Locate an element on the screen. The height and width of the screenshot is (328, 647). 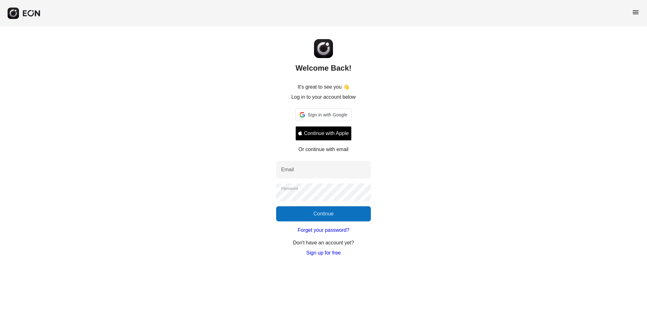
p: Or continue with email is located at coordinates (323, 150).